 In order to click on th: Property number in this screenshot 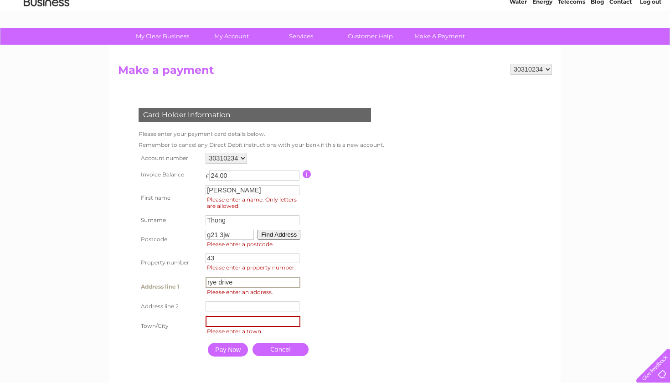, I will do `click(170, 263)`.